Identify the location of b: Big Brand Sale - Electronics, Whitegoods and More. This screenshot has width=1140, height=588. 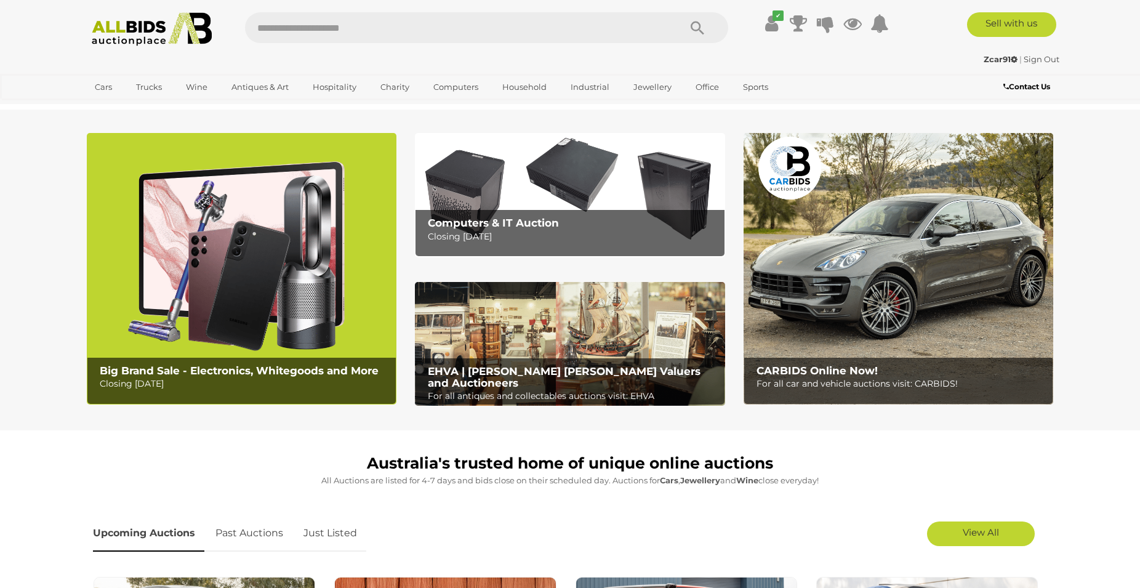
(239, 370).